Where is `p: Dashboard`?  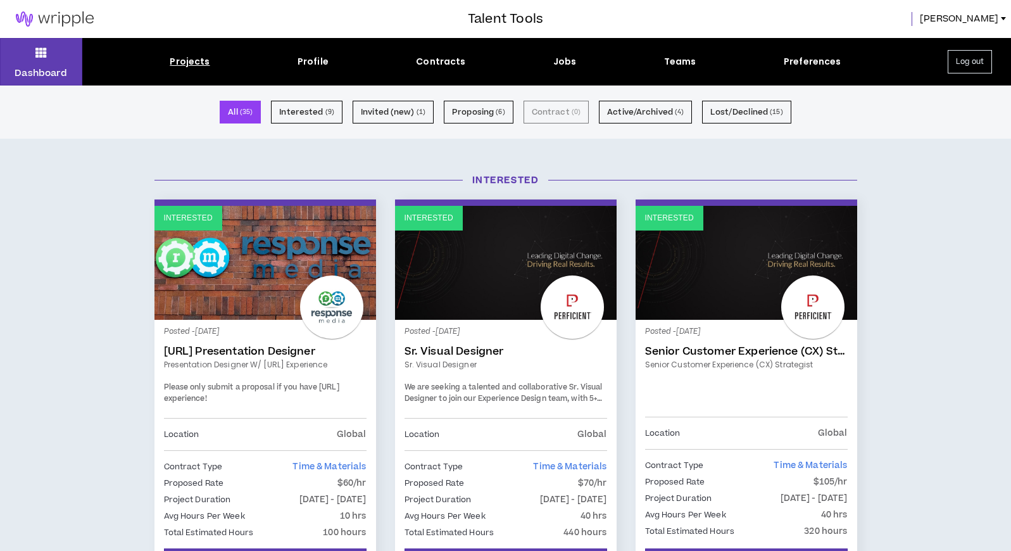
p: Dashboard is located at coordinates (41, 73).